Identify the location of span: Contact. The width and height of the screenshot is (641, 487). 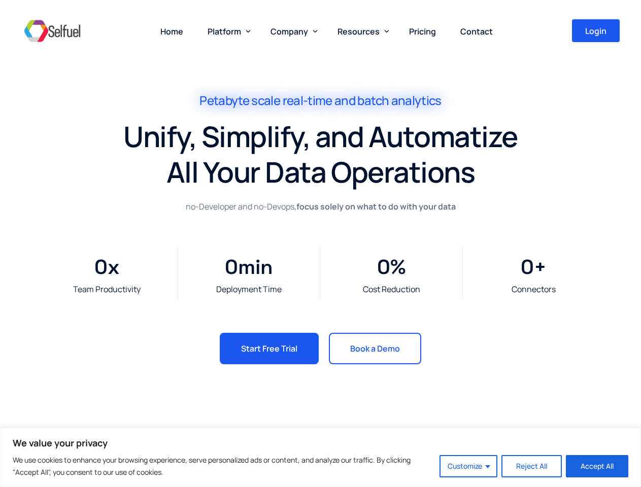
(476, 31).